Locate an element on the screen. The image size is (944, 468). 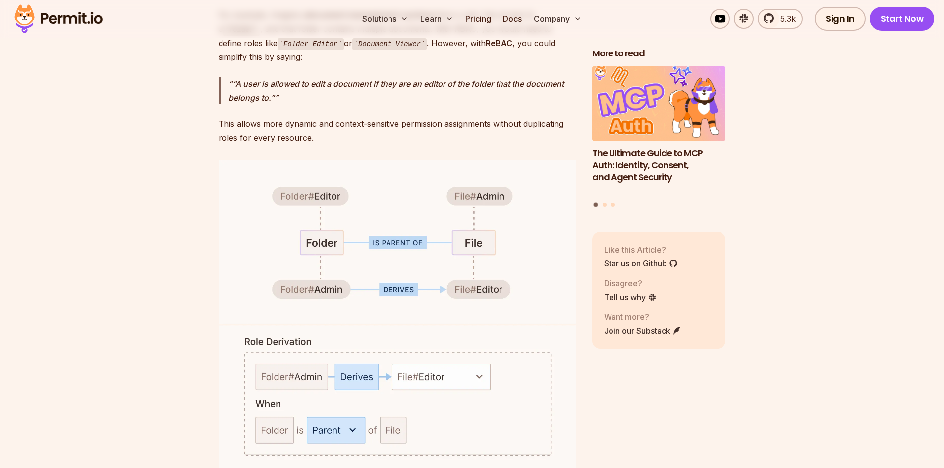
a: Docs is located at coordinates (512, 19).